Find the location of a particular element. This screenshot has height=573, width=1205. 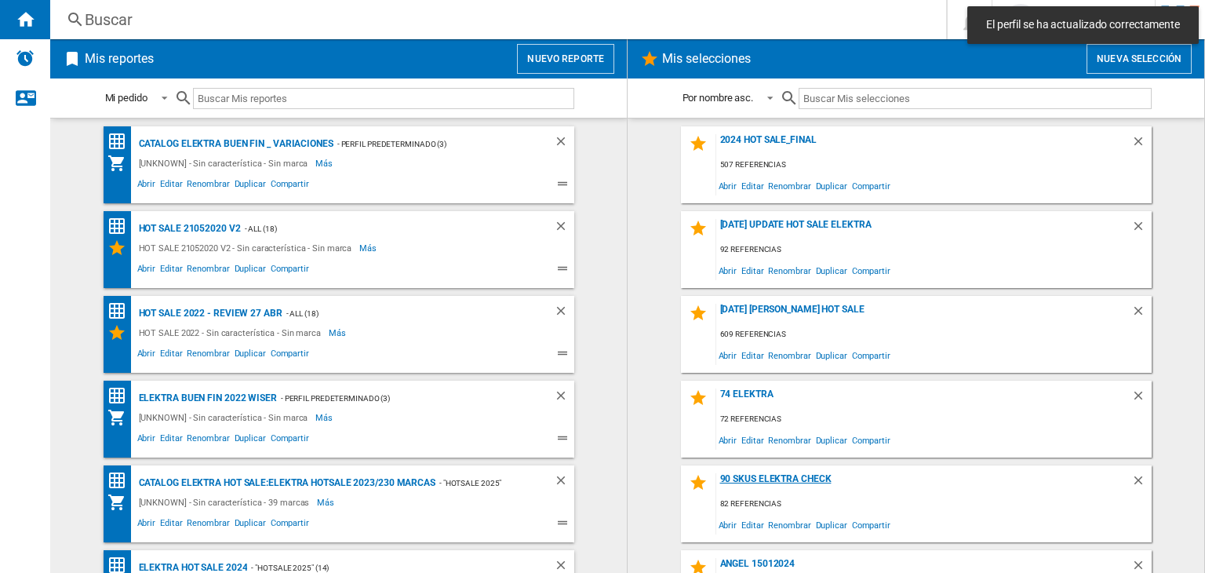

span: El perfil se ha actualizado correctamente is located at coordinates (1082, 25).